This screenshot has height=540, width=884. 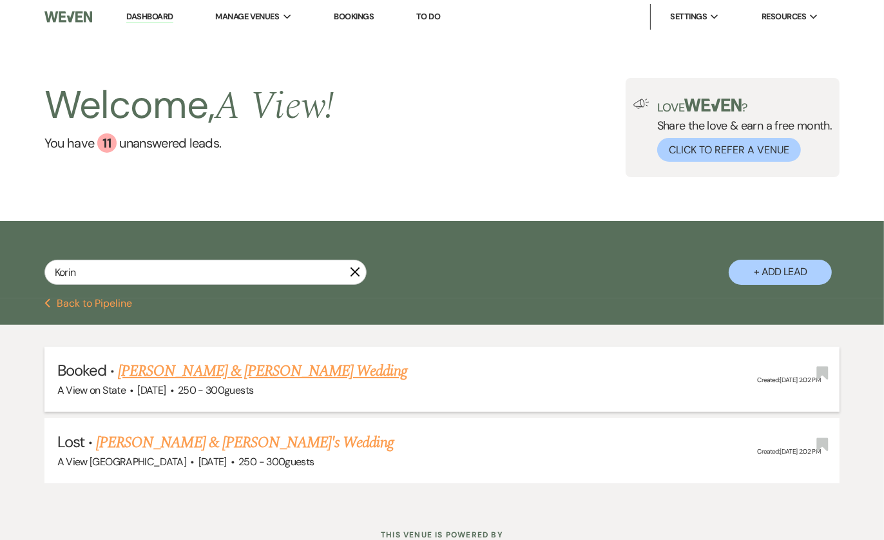 What do you see at coordinates (107, 143) in the screenshot?
I see `div: 11` at bounding box center [107, 143].